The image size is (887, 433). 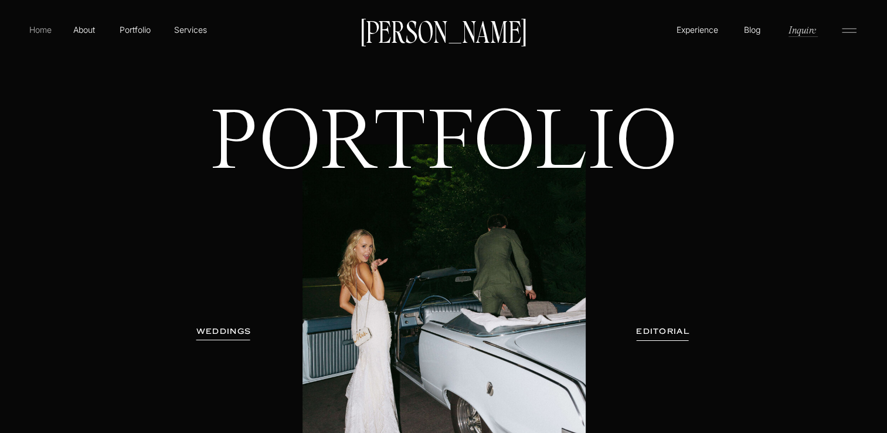 I want to click on p: Inquire, so click(x=802, y=29).